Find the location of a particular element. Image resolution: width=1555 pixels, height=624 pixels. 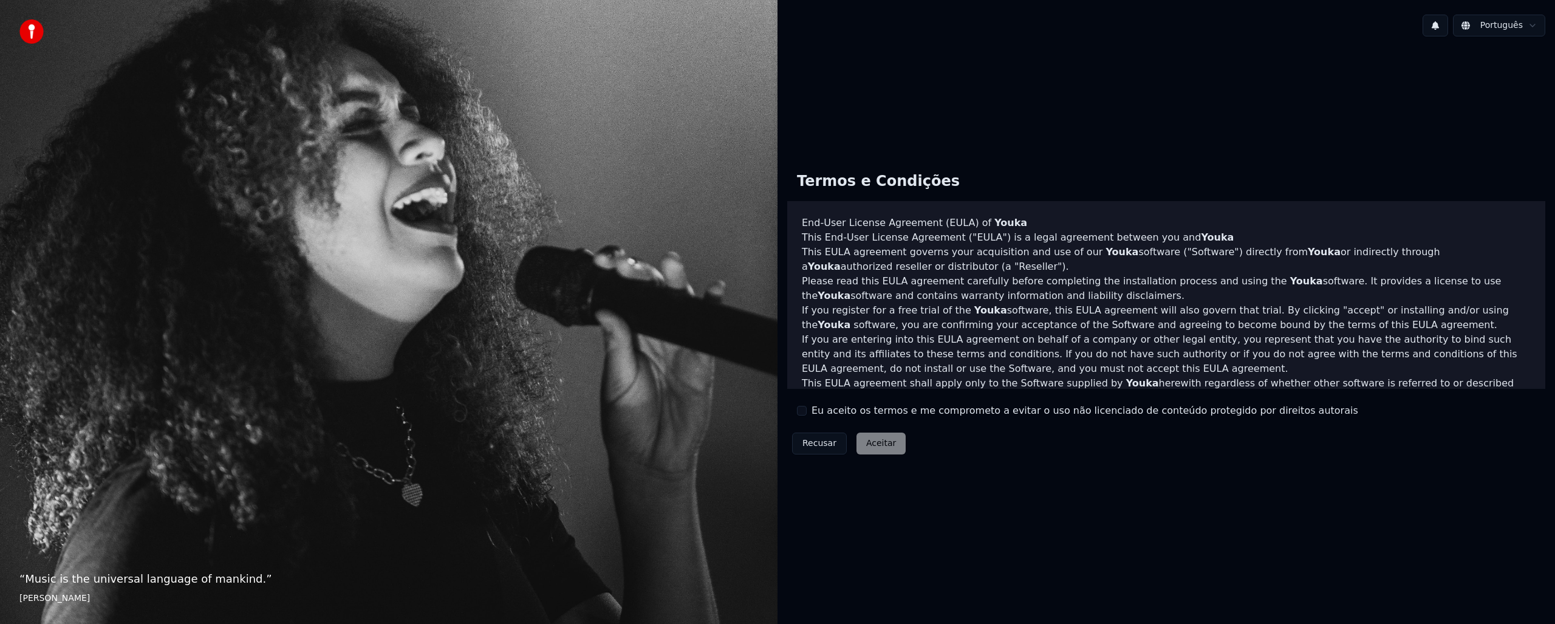

p: If you are entering into this EULA agreement on behalf of a company or other legal entity, you re... is located at coordinates (1166, 354).